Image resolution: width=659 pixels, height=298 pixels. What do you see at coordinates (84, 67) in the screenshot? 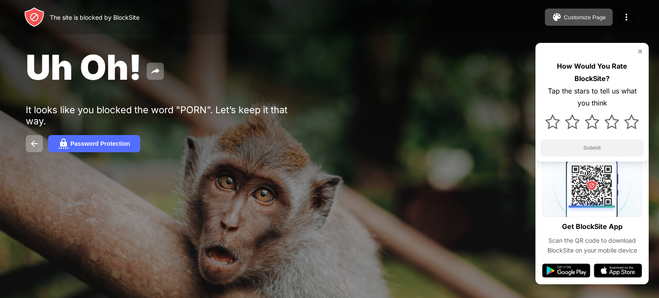
I see `span: Uh Oh!` at bounding box center [84, 67].